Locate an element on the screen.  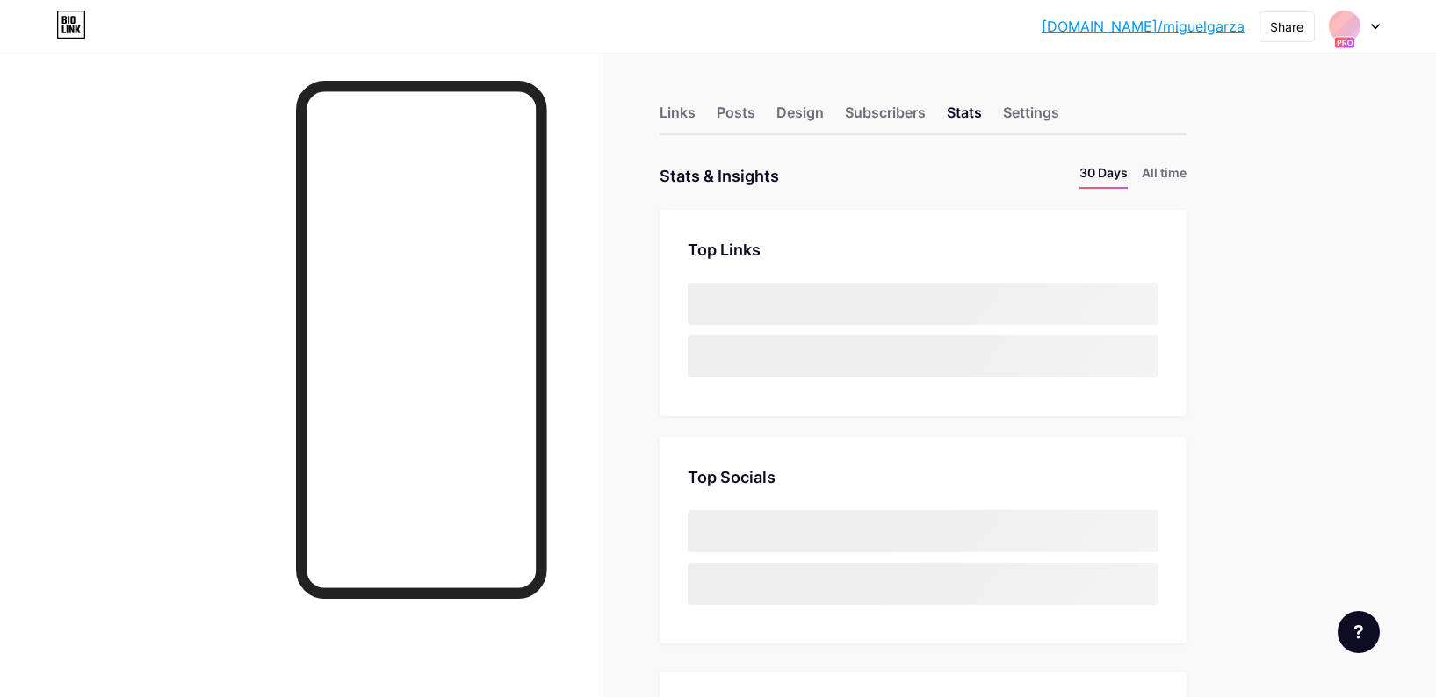
li: All time is located at coordinates (1163, 176).